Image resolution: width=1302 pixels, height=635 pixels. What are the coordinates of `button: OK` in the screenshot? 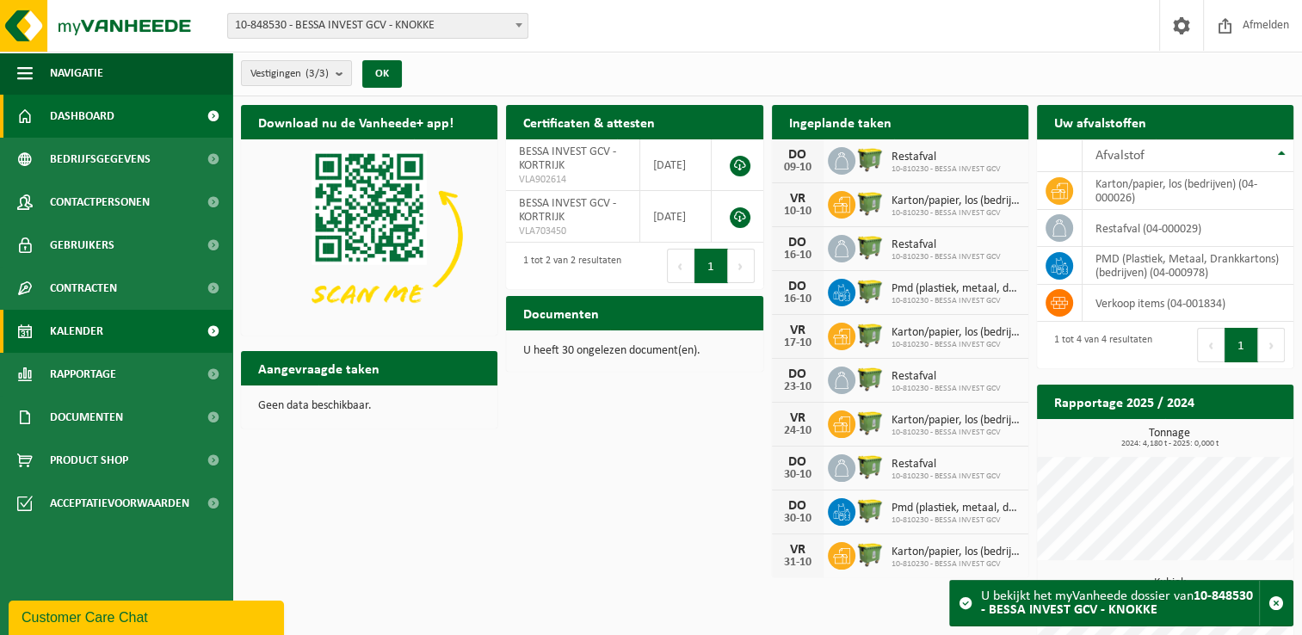 It's located at (382, 74).